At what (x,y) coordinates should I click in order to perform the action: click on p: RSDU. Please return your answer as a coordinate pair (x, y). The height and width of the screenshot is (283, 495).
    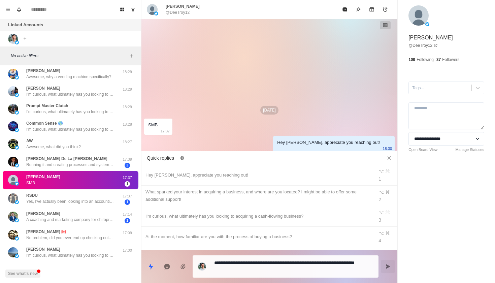
    Looking at the image, I should click on (32, 195).